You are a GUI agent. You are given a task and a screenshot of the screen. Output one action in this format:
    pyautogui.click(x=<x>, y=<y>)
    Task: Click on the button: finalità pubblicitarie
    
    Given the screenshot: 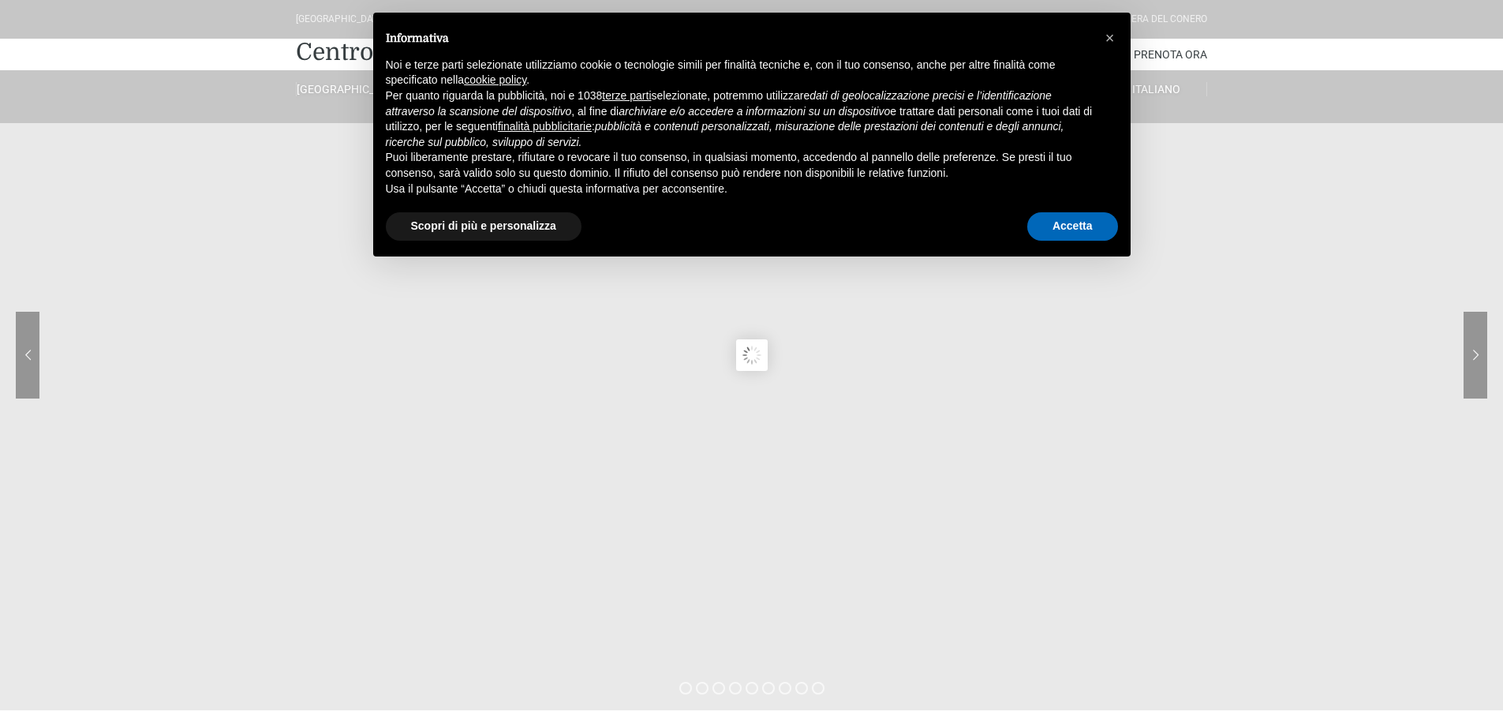 What is the action you would take?
    pyautogui.click(x=545, y=127)
    